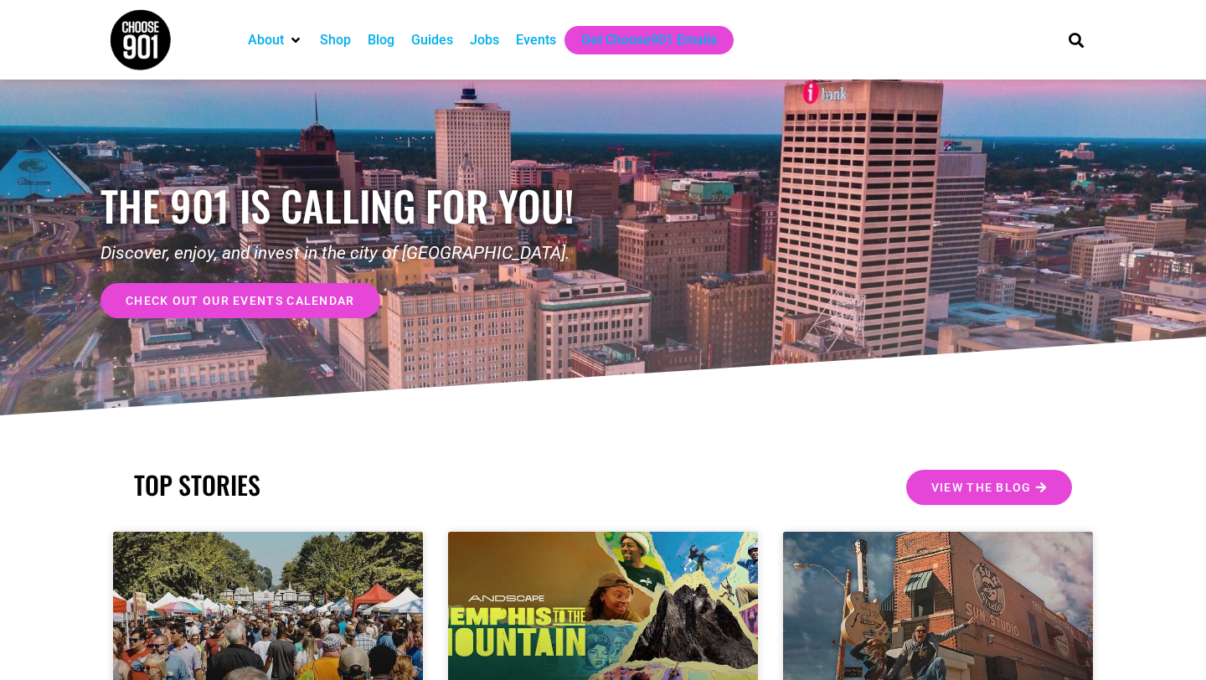 This screenshot has width=1206, height=680. What do you see at coordinates (649, 40) in the screenshot?
I see `a: Get Choose901 Emails` at bounding box center [649, 40].